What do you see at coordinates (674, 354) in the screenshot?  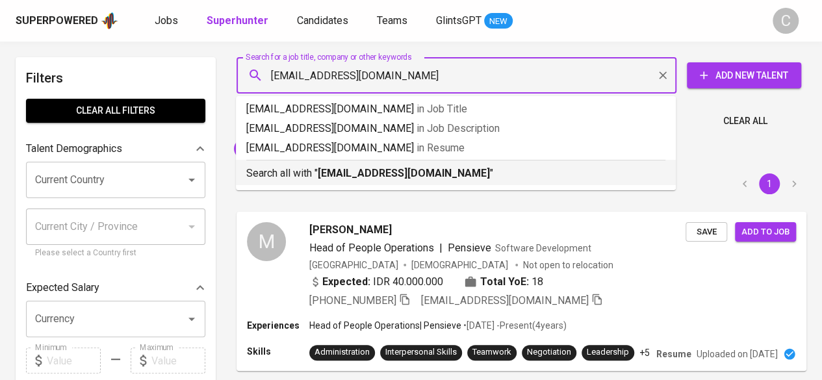 I see `p: Resume` at bounding box center [674, 354].